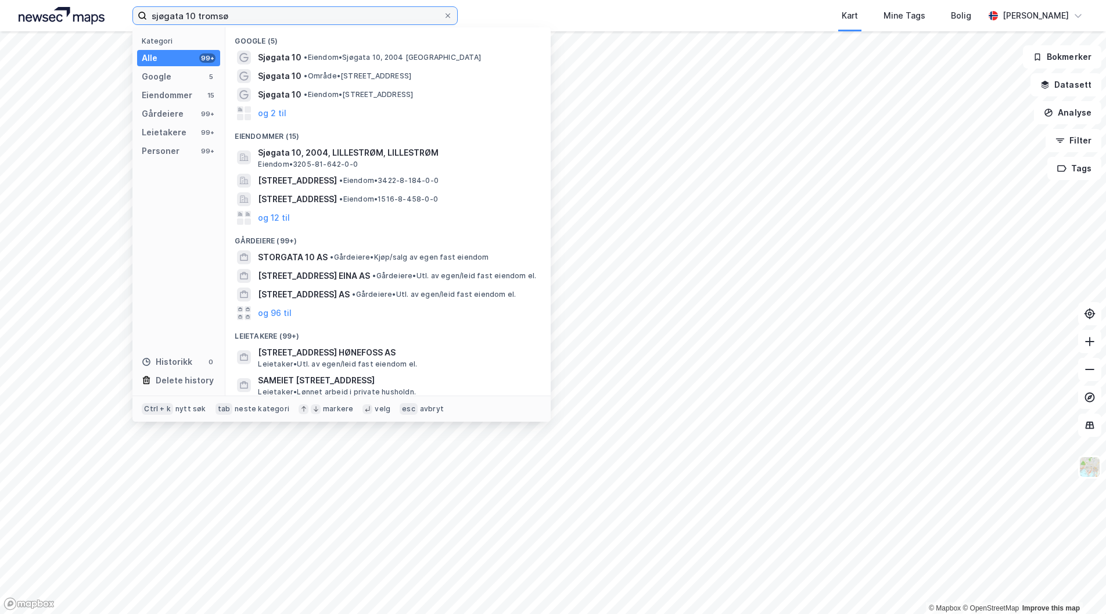 The image size is (1106, 614). I want to click on div: Kategori, so click(181, 41).